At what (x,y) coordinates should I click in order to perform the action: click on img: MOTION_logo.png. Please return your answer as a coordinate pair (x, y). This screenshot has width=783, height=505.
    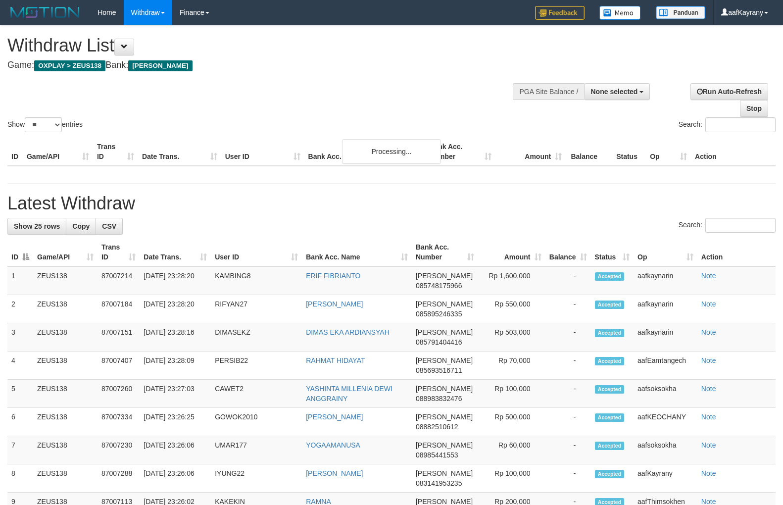
    Looking at the image, I should click on (45, 12).